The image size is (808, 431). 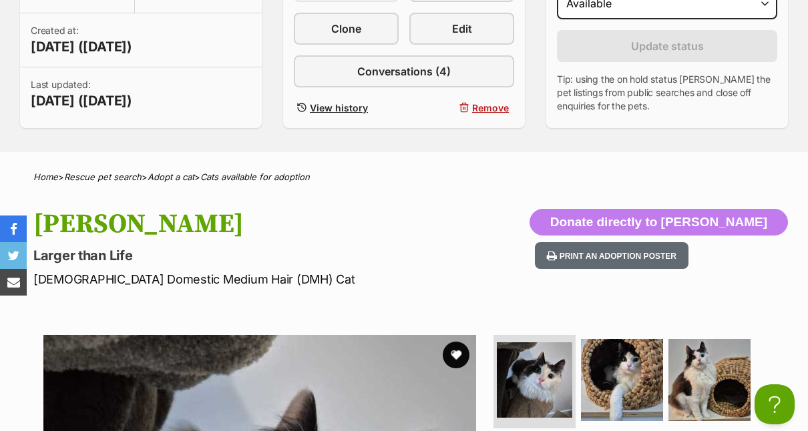 What do you see at coordinates (462, 29) in the screenshot?
I see `span: Edit` at bounding box center [462, 29].